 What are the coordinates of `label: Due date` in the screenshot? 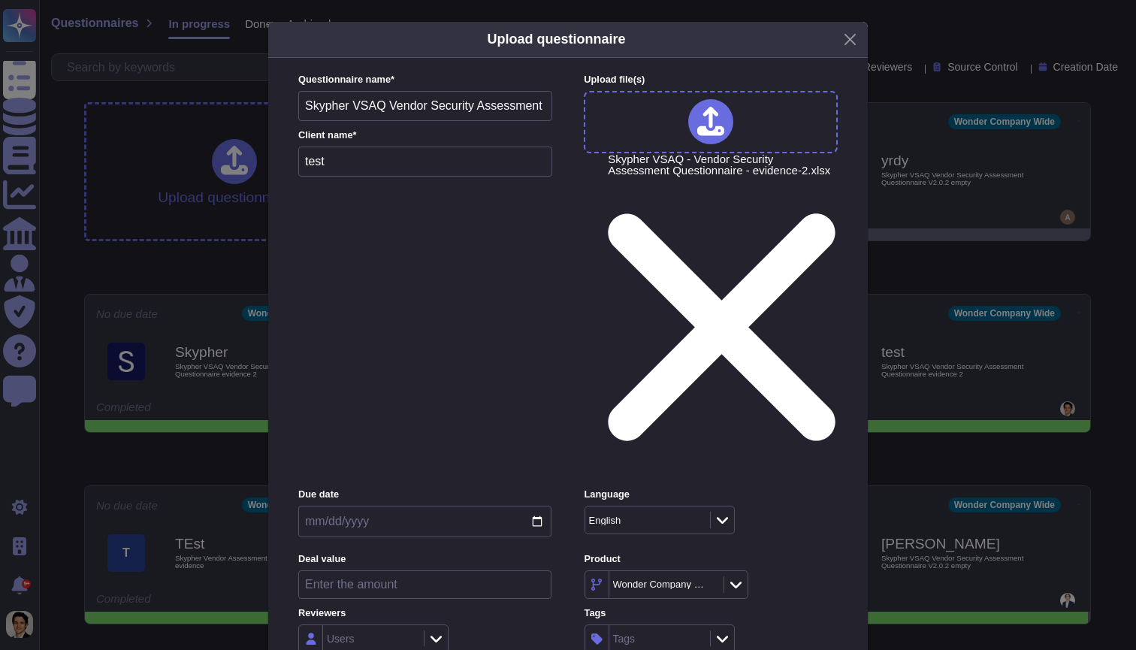 It's located at (425, 495).